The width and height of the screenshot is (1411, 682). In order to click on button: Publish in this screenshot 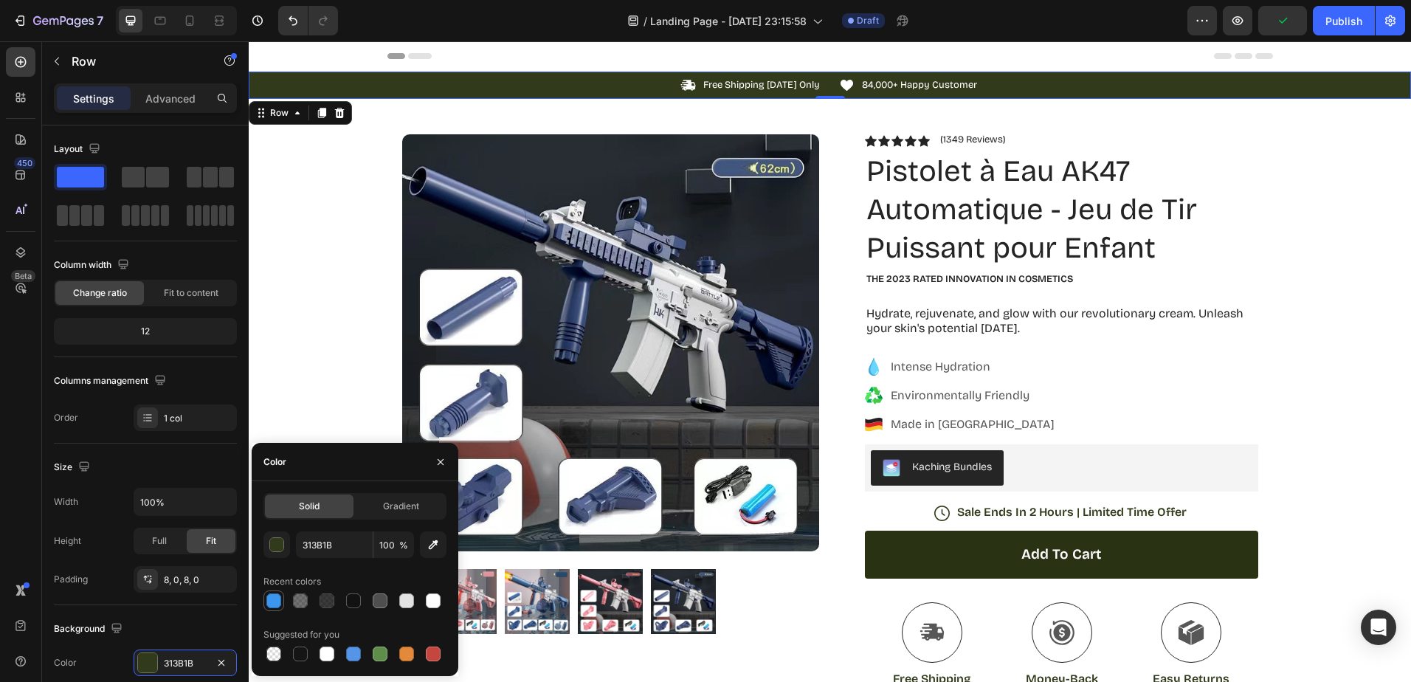, I will do `click(1344, 21)`.